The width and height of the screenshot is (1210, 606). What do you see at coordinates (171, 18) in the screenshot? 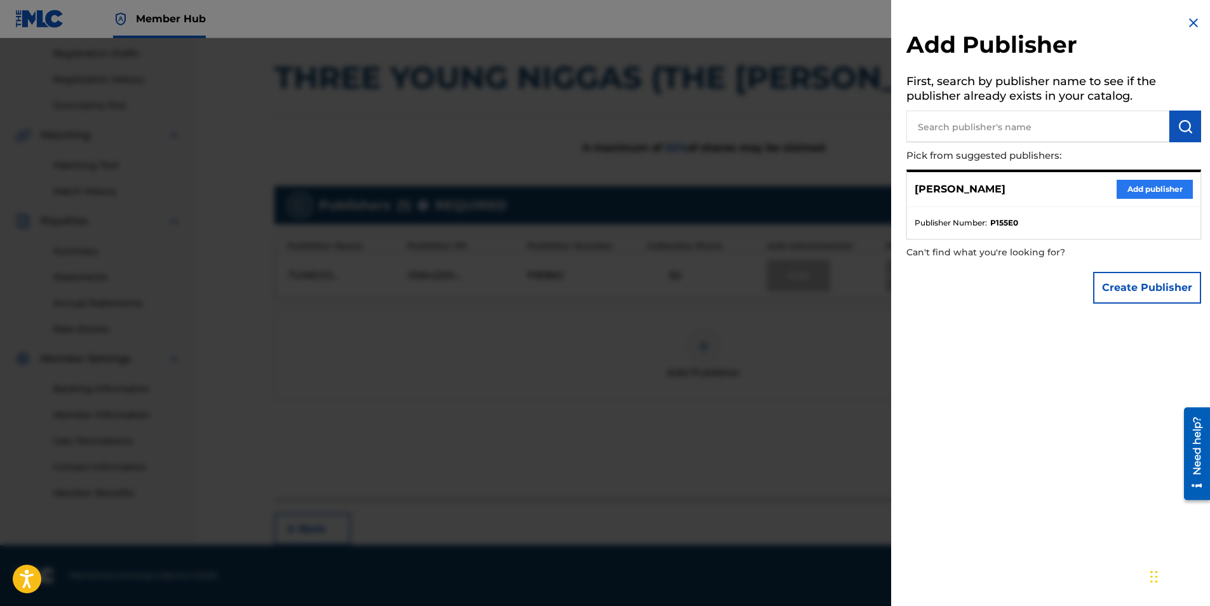
I see `span: Member Hub` at bounding box center [171, 18].